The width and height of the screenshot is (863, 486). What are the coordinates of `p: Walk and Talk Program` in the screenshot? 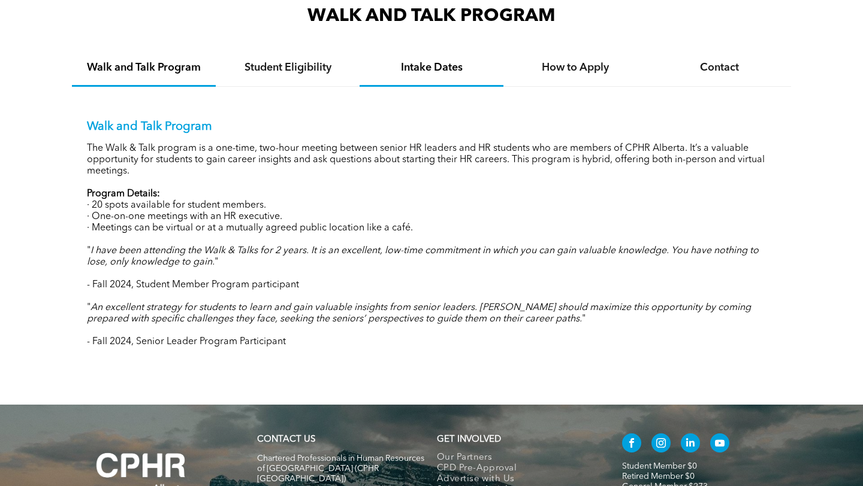 It's located at (431, 127).